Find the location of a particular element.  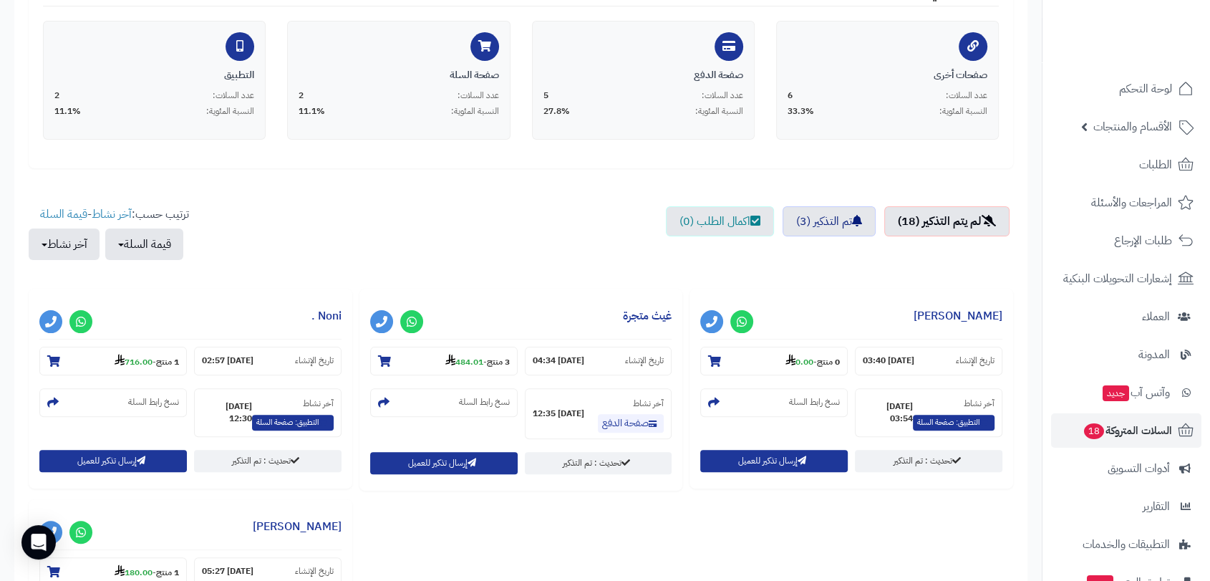

span: إشعارات التحويلات البنكية is located at coordinates (1117, 278).